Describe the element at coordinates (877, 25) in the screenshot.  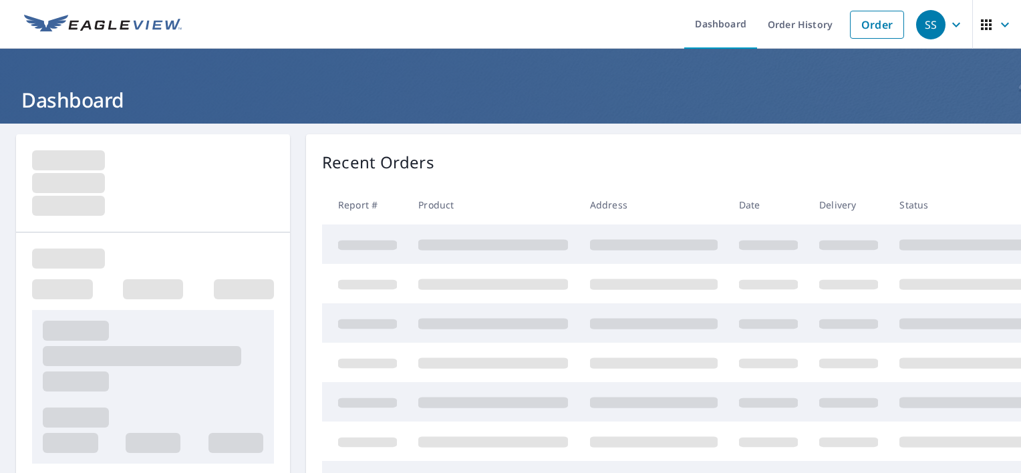
I see `a: Order` at that location.